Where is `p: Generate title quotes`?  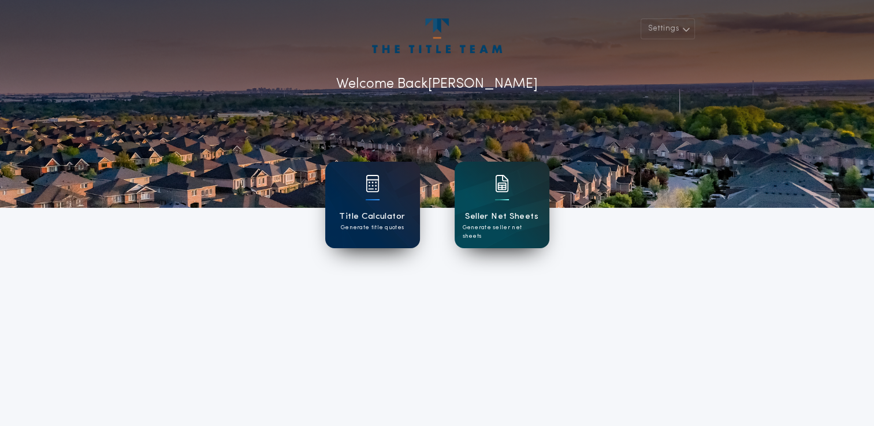
p: Generate title quotes is located at coordinates (372, 227).